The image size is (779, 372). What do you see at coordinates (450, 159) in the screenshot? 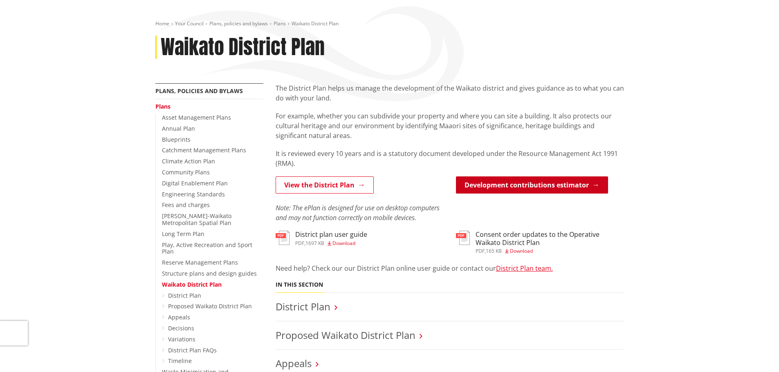
I see `p: It is reviewed every 10 years and is a statutory document developed under the Resource Management...` at bounding box center [450, 159].